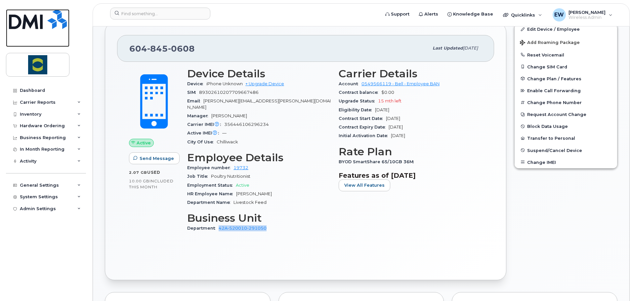 The width and height of the screenshot is (633, 301). Describe the element at coordinates (211, 185) in the screenshot. I see `span: Employment Status` at that location.